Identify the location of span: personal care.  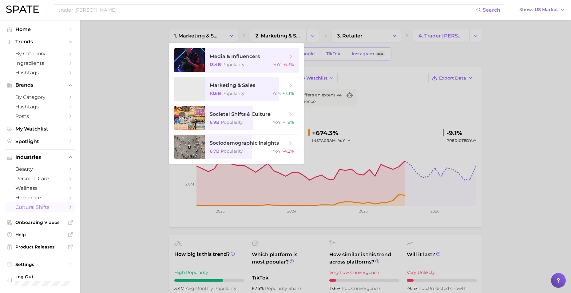
(40, 179).